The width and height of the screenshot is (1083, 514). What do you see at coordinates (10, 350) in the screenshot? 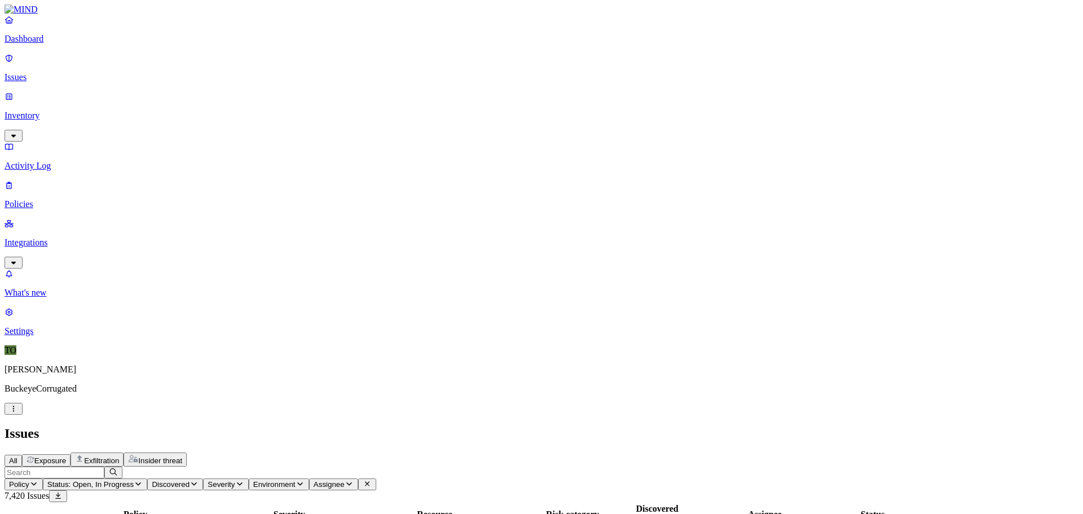
I see `span: TO` at bounding box center [10, 350].